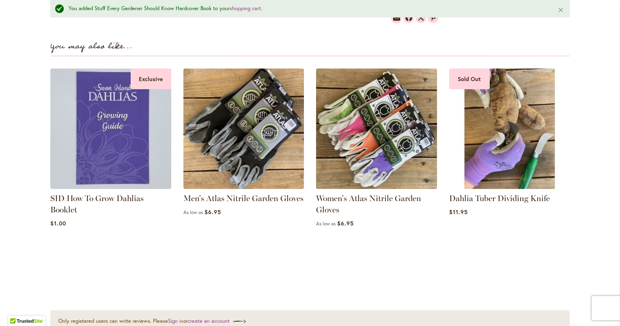 Image resolution: width=620 pixels, height=326 pixels. I want to click on a: Swan Island Dahlias - How to Grow Guide Exclusive, so click(111, 187).